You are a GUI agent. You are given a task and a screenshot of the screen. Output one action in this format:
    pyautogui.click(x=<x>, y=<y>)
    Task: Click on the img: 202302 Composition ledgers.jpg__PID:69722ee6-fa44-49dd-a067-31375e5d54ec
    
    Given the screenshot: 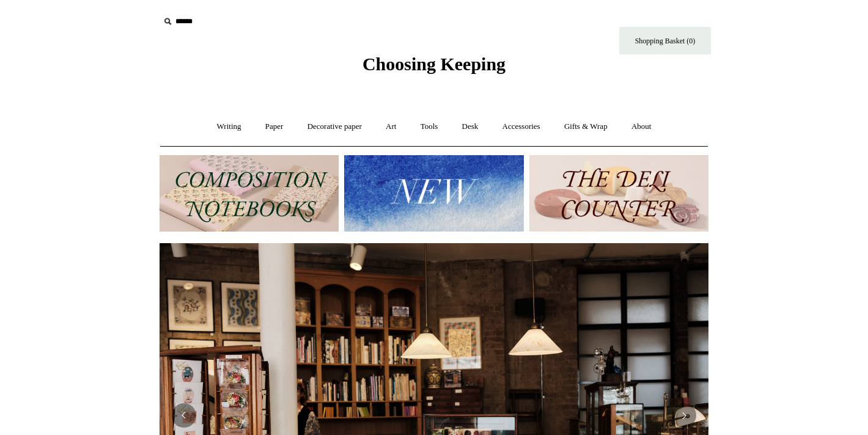 What is the action you would take?
    pyautogui.click(x=249, y=193)
    